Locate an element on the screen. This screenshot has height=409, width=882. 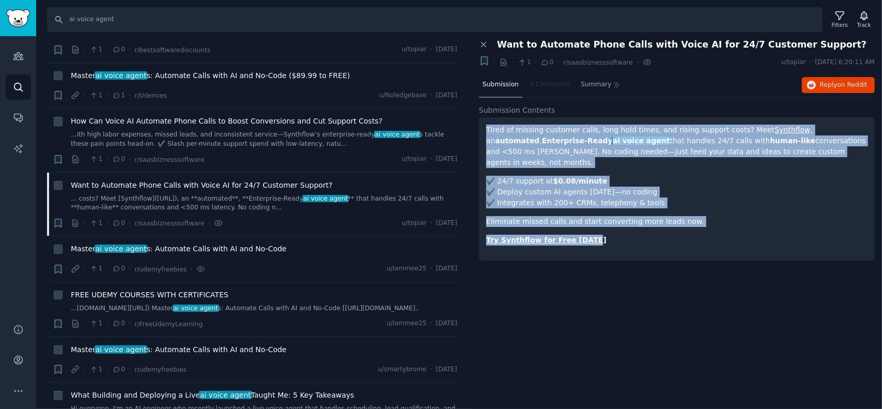
span: r/FreeUdemyLearning is located at coordinates (169, 324).